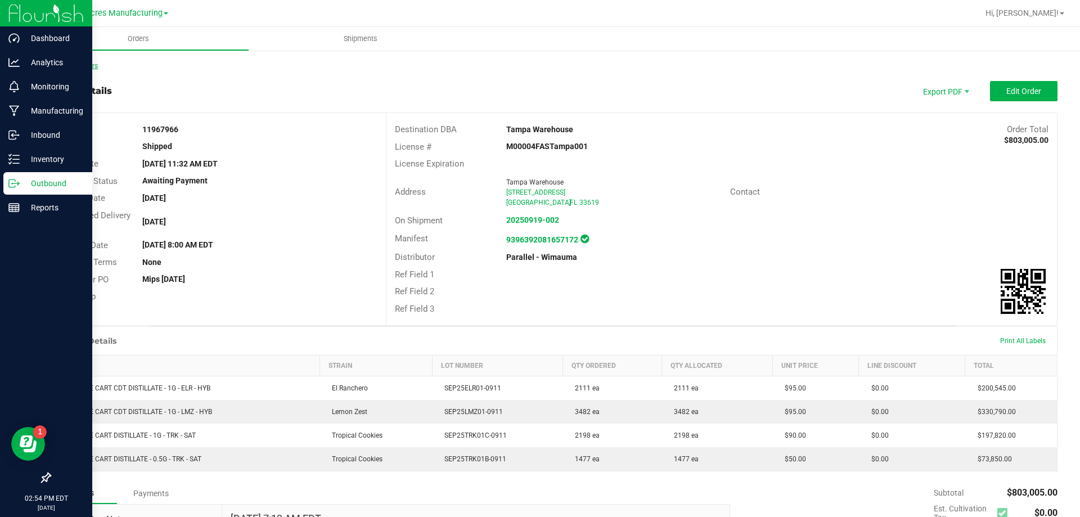 The image size is (1080, 517). I want to click on span: Subtotal, so click(948, 493).